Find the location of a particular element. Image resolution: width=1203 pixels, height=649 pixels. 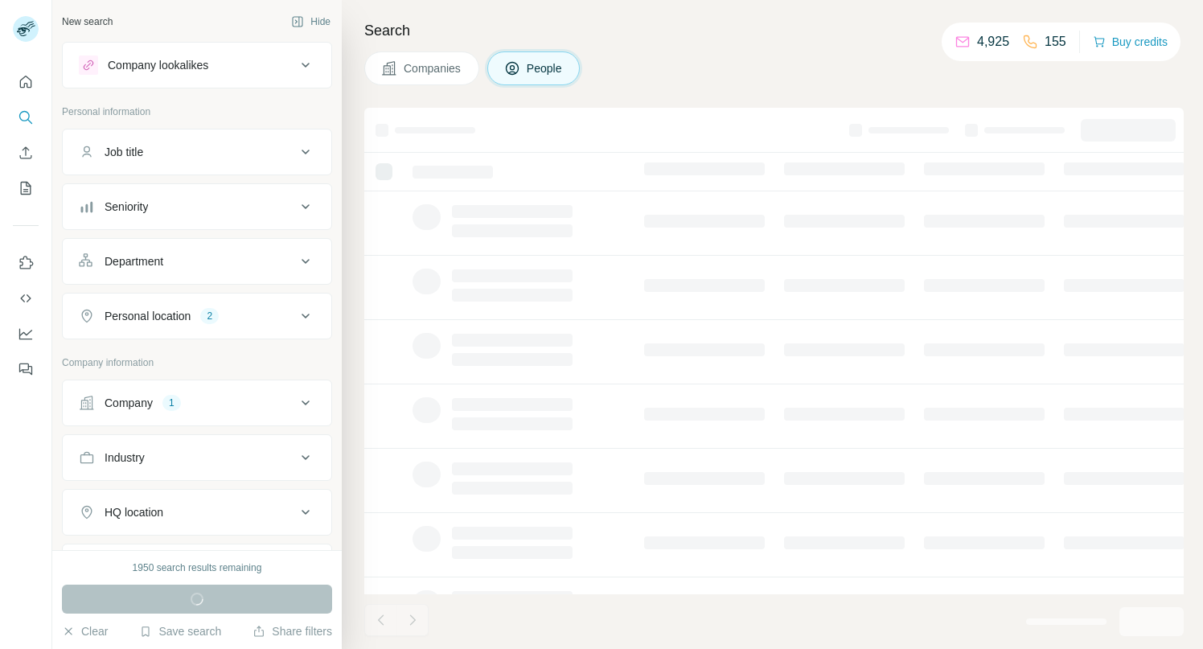

button: Use Surfe on LinkedIn is located at coordinates (26, 263).